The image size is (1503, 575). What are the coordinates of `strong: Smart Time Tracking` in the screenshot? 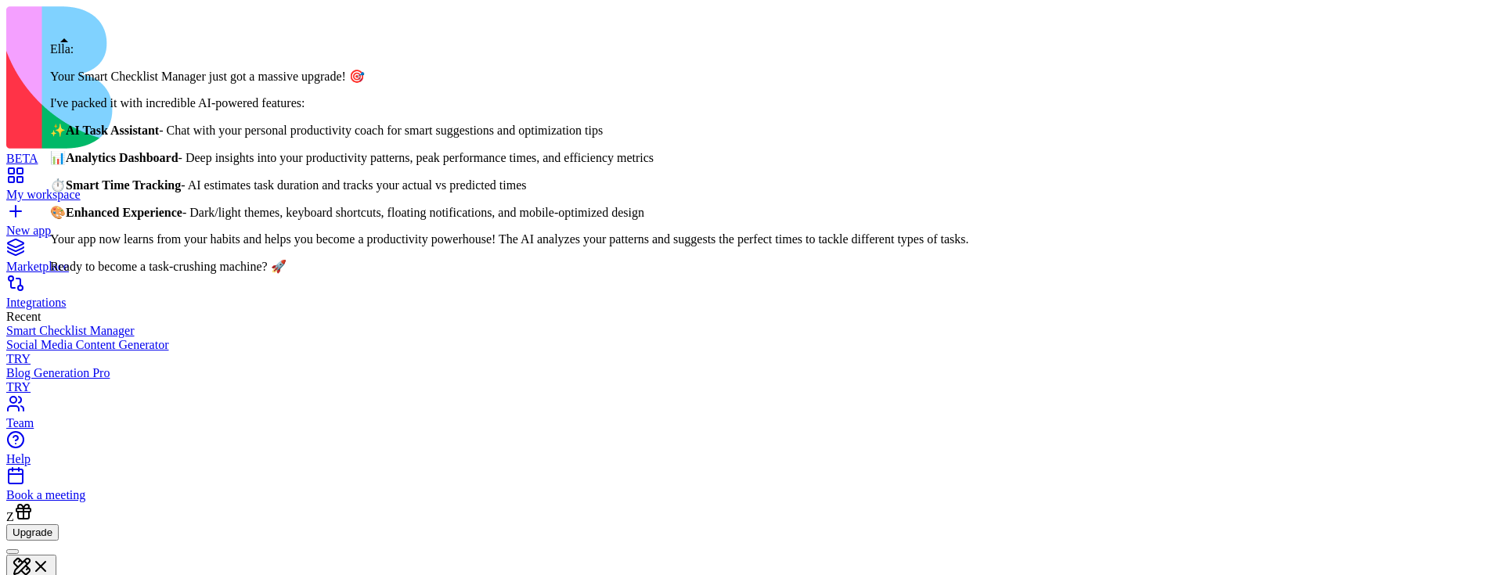 It's located at (123, 185).